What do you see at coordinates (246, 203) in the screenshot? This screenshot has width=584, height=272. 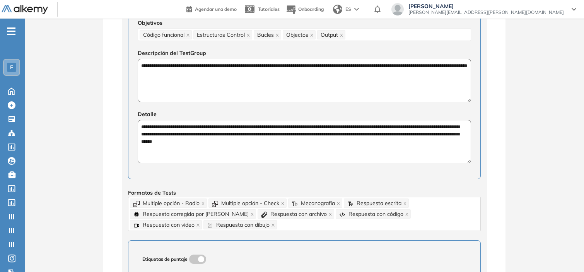 I see `span: Multiple opción - Check` at bounding box center [246, 203].